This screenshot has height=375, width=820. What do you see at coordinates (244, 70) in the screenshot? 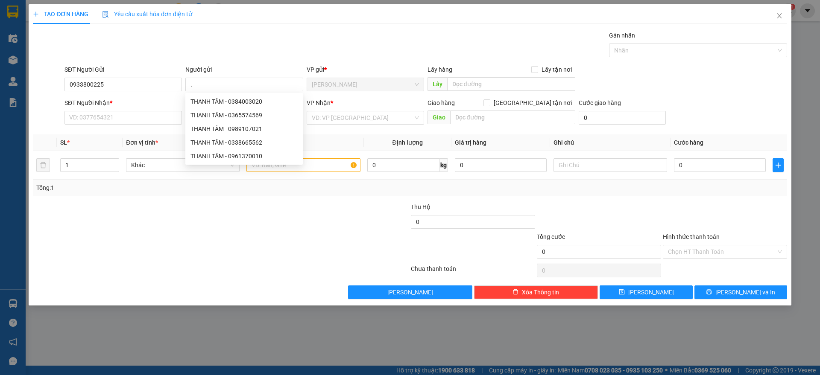
I see `div: Người gửi` at bounding box center [244, 70].